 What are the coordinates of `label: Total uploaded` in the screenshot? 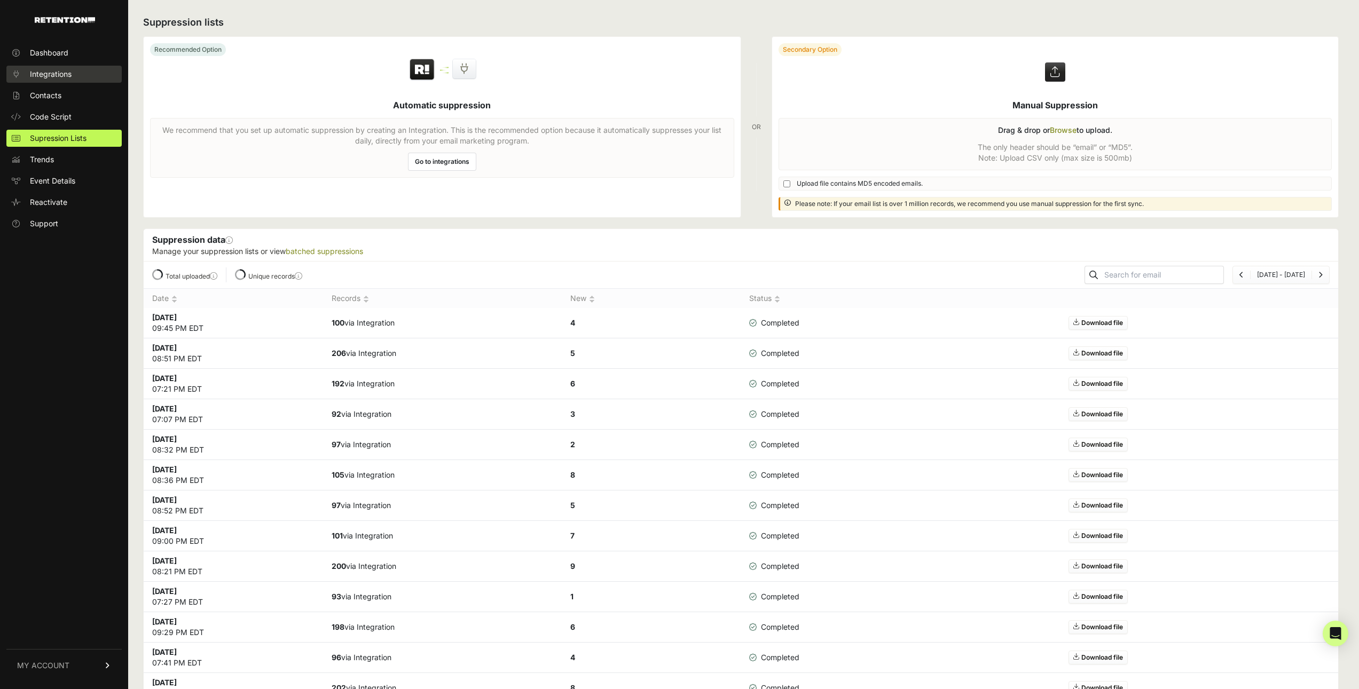 It's located at (191, 276).